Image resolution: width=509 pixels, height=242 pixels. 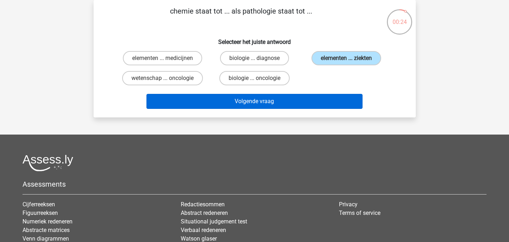 What do you see at coordinates (255, 78) in the screenshot?
I see `label: biologie ... oncologie` at bounding box center [255, 78].